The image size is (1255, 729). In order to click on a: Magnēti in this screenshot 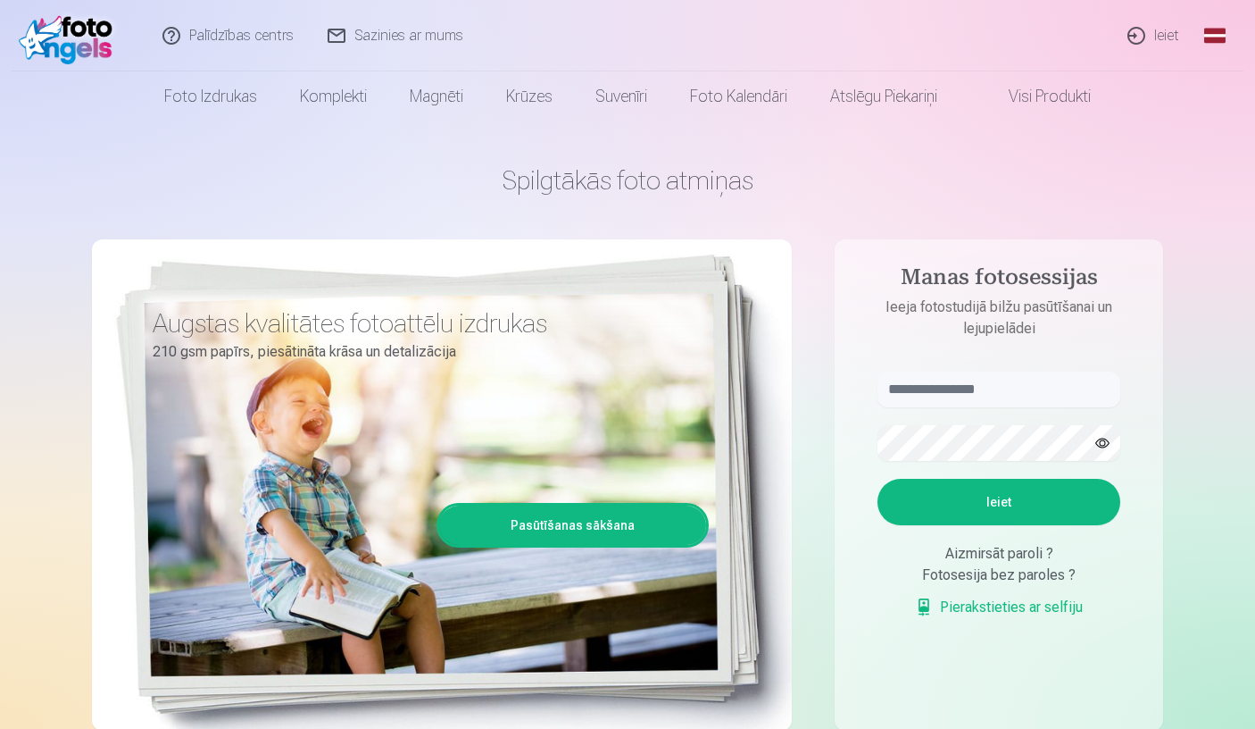, I will do `click(437, 96)`.